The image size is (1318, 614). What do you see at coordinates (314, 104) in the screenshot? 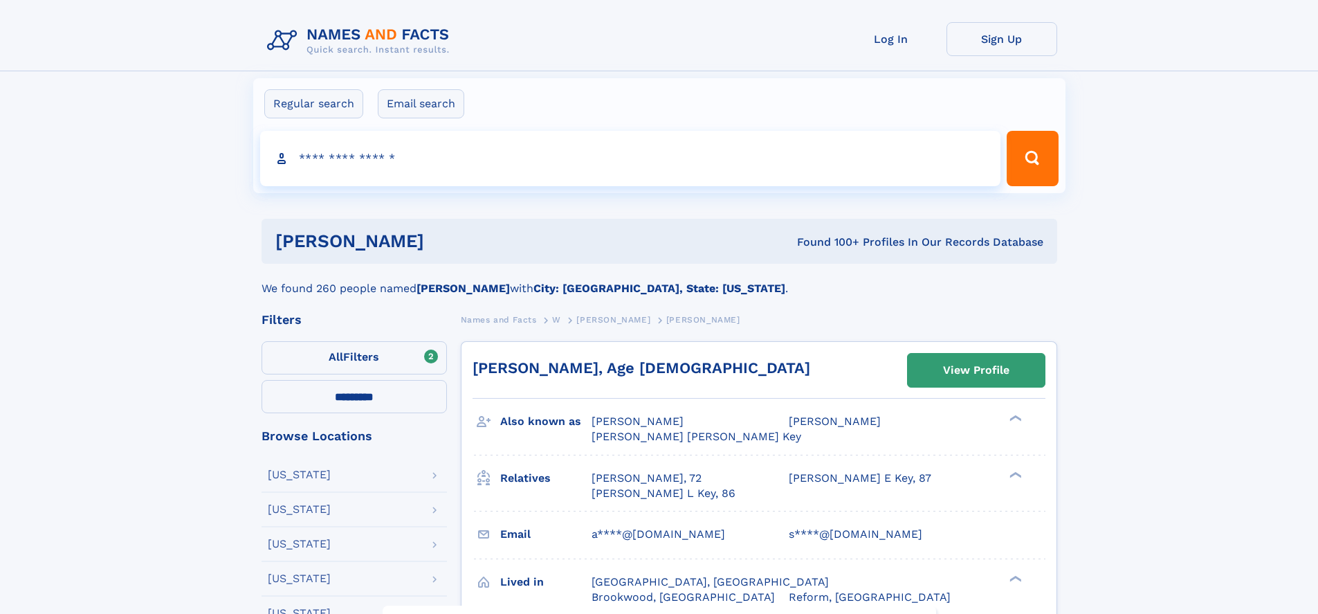
I see `label: Regular search` at bounding box center [314, 104].